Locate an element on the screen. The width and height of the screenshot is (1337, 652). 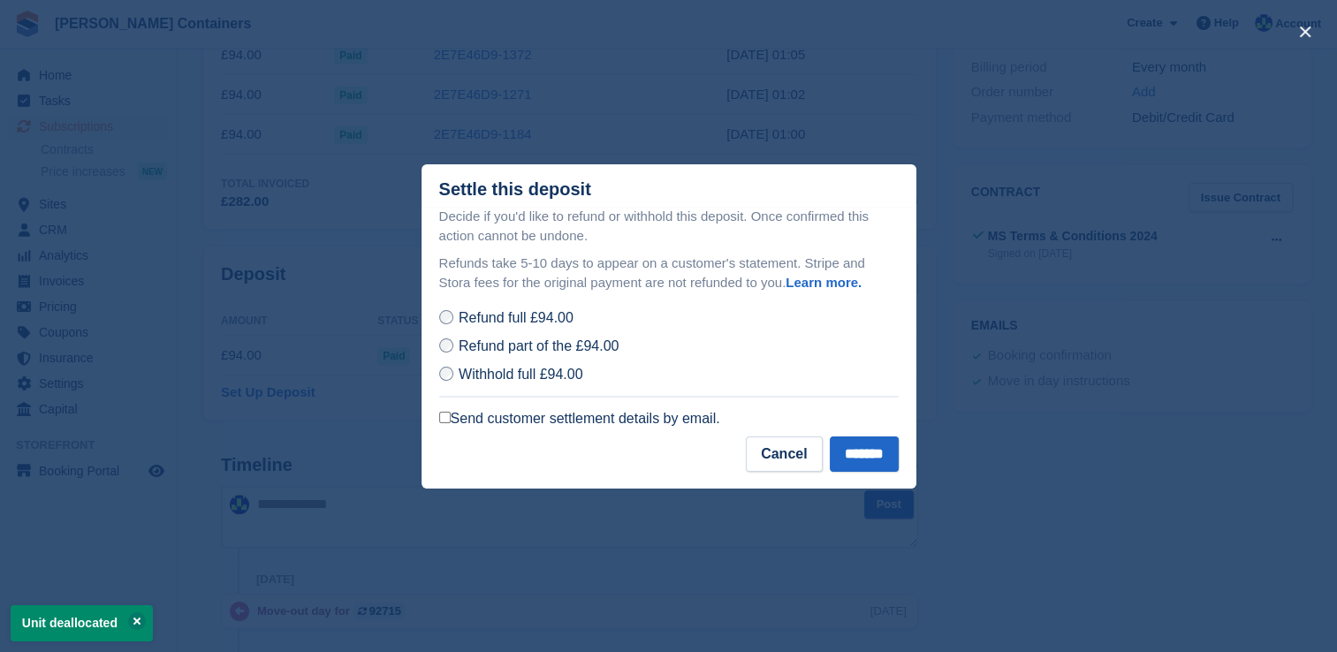
span: Refund full £94.00 is located at coordinates (516, 317).